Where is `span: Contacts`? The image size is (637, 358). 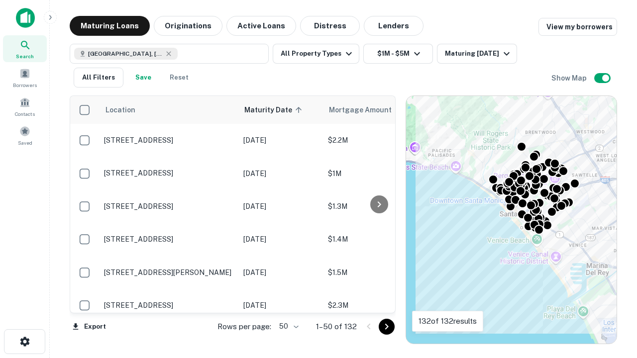
span: Contacts is located at coordinates (25, 114).